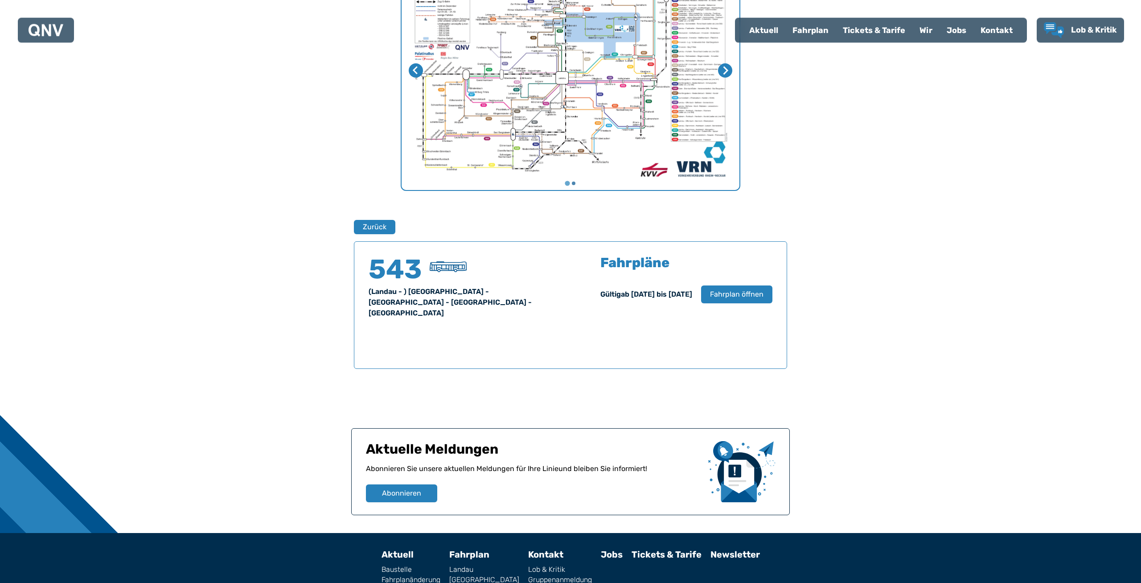  I want to click on a: Wir, so click(926, 30).